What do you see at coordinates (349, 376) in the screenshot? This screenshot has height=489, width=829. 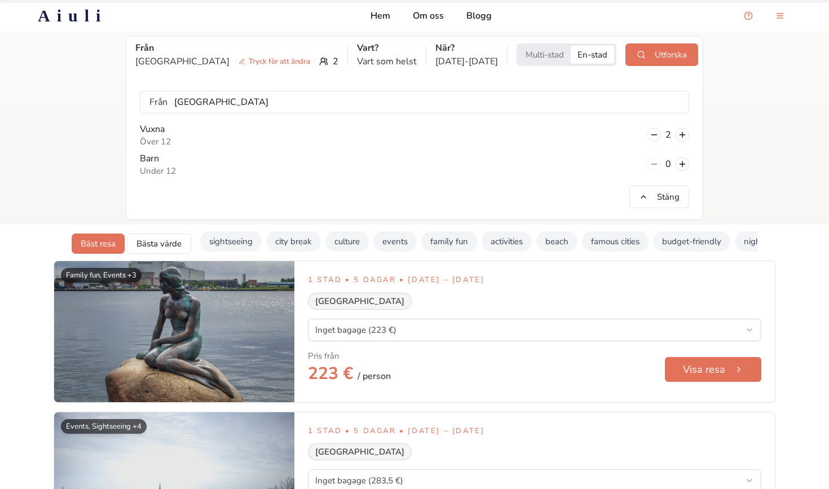 I see `h2: 223 €` at bounding box center [349, 376].